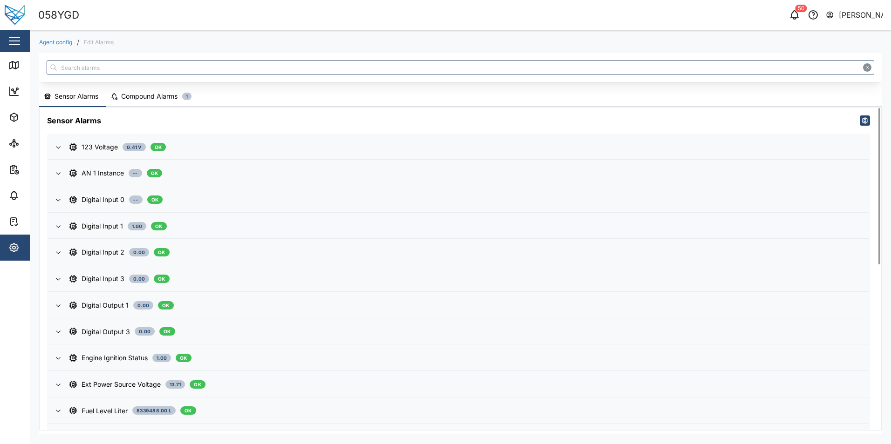 This screenshot has height=444, width=891. Describe the element at coordinates (15, 15) in the screenshot. I see `img: Main Logo` at that location.